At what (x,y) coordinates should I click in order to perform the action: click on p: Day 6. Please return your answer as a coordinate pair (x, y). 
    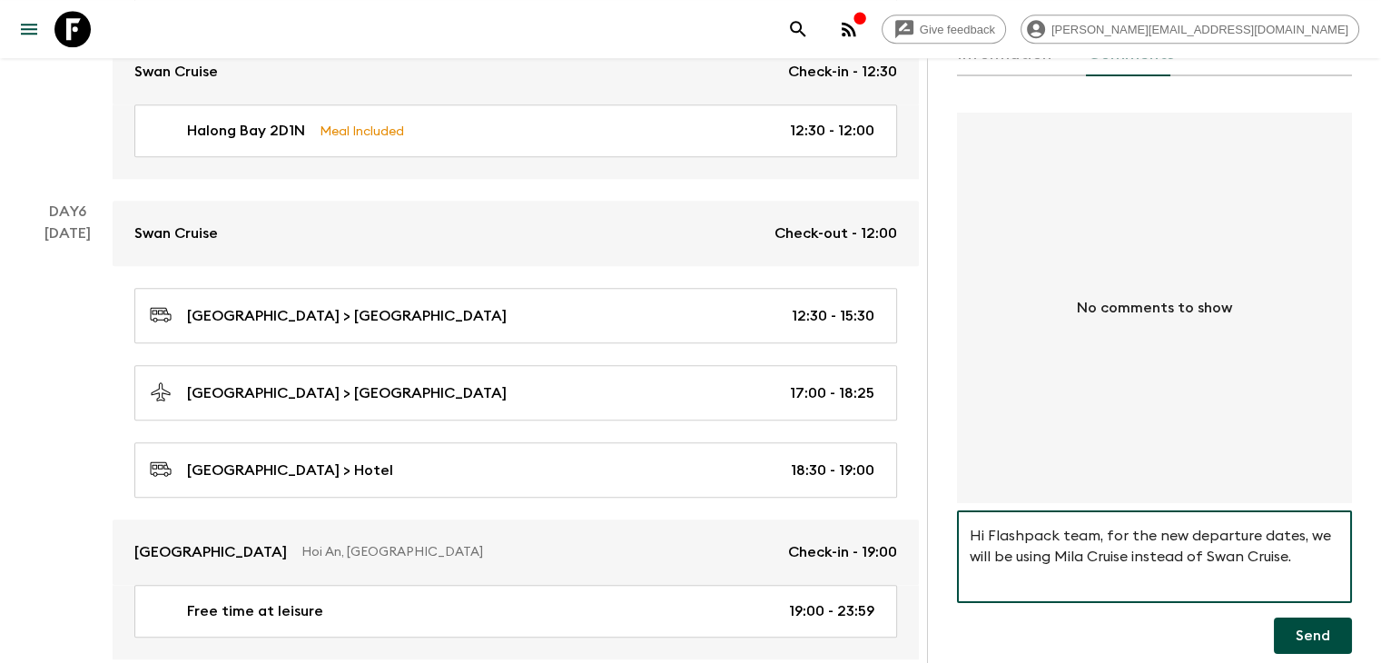
    Looking at the image, I should click on (67, 212).